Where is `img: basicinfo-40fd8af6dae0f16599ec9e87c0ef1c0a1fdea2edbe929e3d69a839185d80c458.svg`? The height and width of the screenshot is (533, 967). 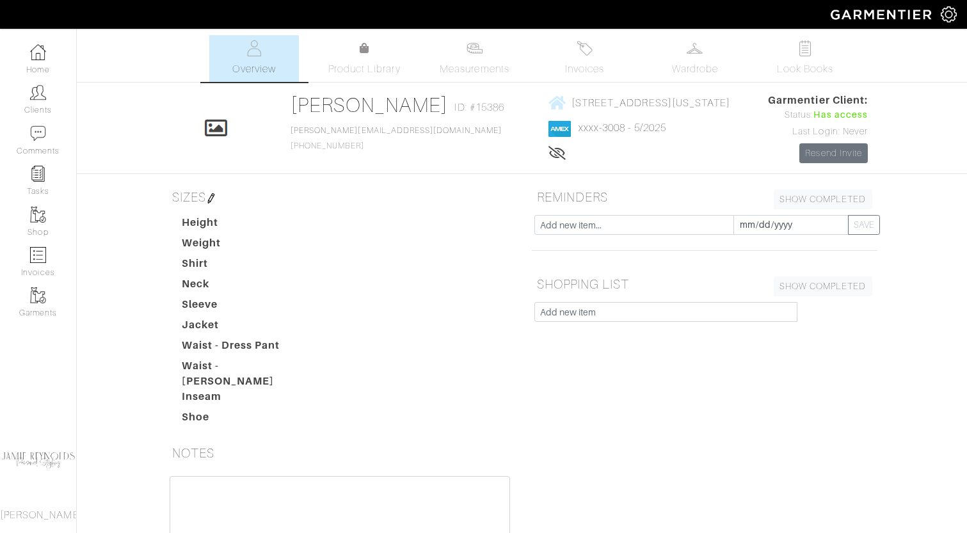
img: basicinfo-40fd8af6dae0f16599ec9e87c0ef1c0a1fdea2edbe929e3d69a839185d80c458.svg is located at coordinates (254, 48).